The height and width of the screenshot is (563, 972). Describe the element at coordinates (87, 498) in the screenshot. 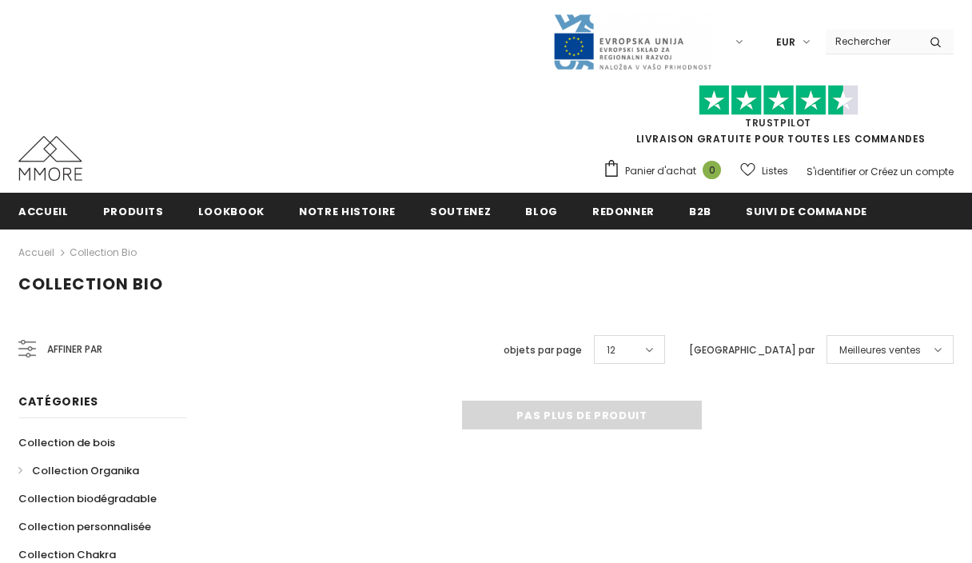

I see `span: Collection biodégradable` at that location.